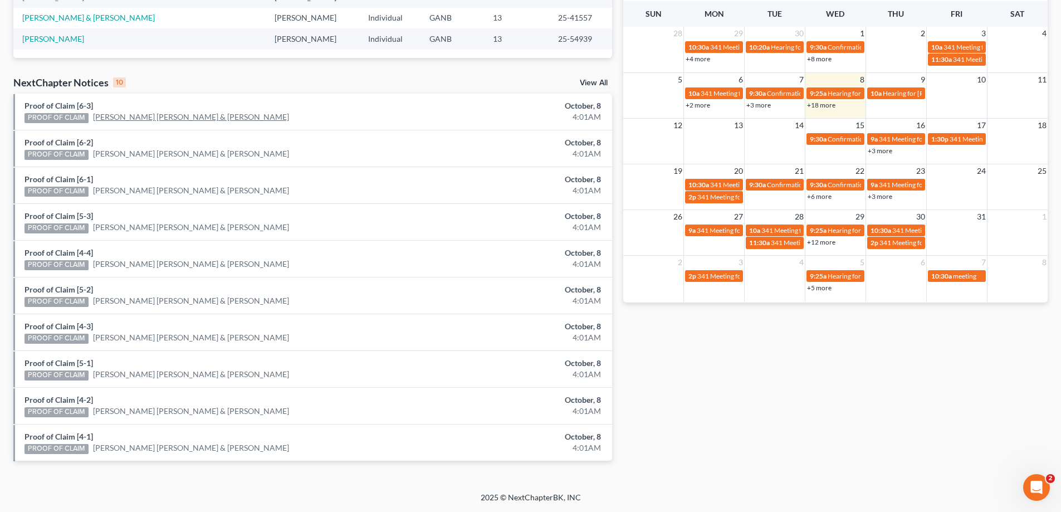  I want to click on div: 10, so click(119, 82).